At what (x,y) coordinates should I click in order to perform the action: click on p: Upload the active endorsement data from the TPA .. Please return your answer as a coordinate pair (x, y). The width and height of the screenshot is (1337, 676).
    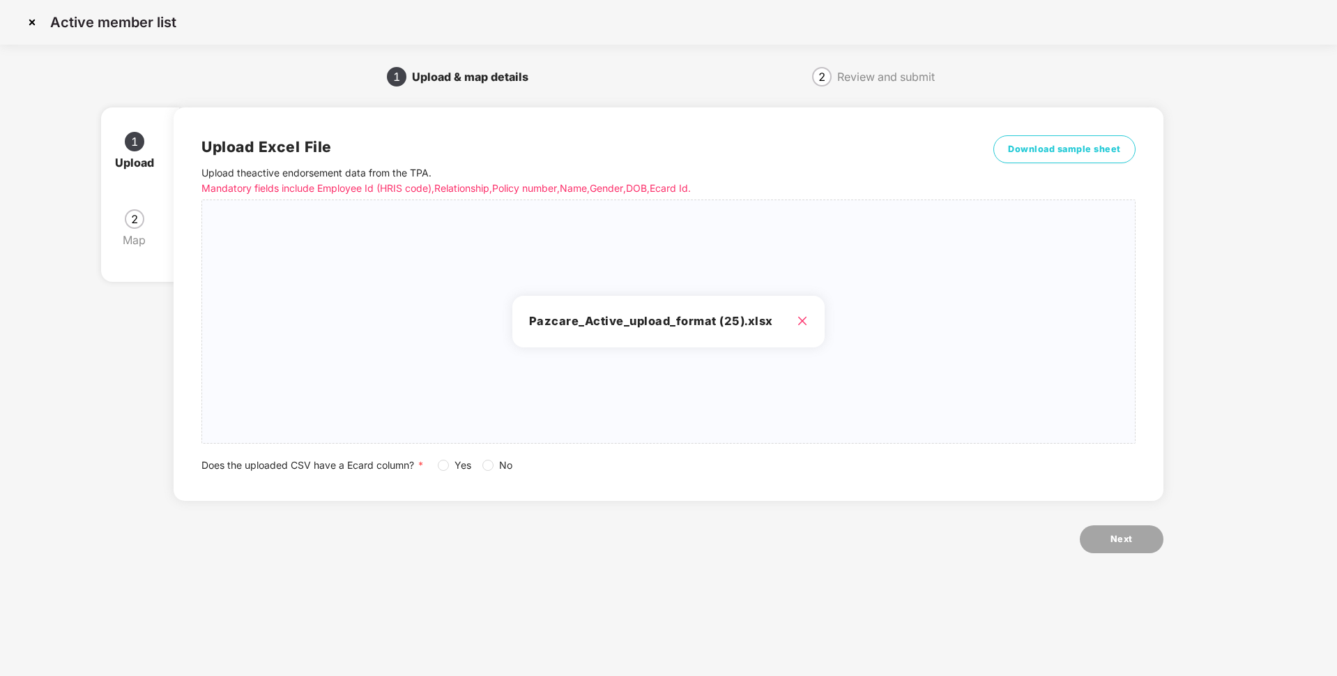
    Looking at the image, I should click on (571, 181).